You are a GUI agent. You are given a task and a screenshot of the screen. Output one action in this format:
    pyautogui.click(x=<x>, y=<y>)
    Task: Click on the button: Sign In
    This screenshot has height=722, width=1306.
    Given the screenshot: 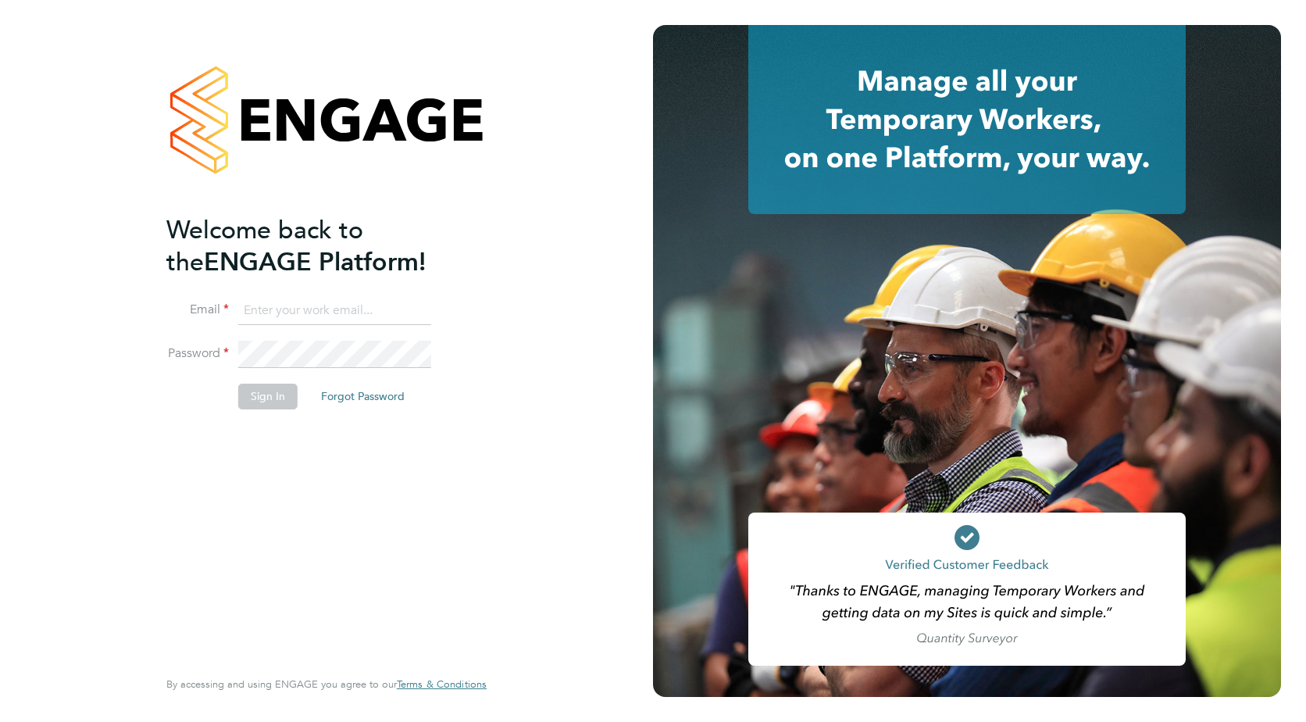 What is the action you would take?
    pyautogui.click(x=268, y=396)
    